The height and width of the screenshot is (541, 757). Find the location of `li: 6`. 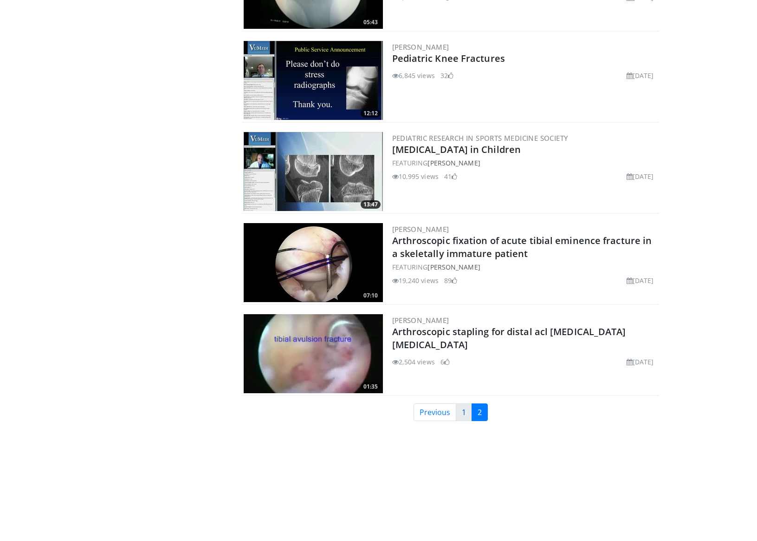

li: 6 is located at coordinates (445, 361).